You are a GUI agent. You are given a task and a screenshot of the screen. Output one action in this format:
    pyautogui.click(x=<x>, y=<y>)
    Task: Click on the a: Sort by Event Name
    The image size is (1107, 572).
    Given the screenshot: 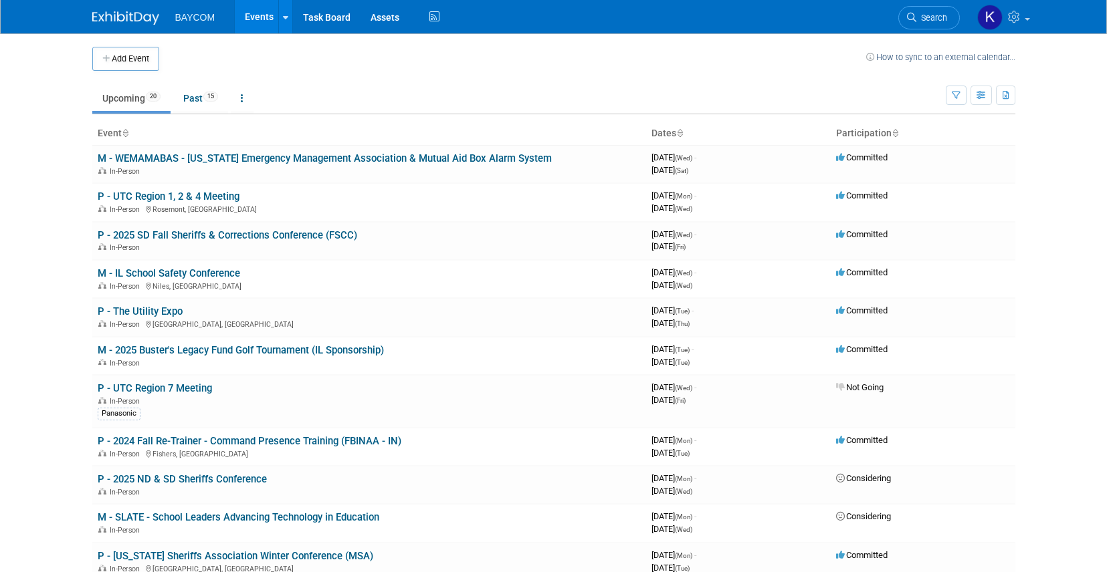 What is the action you would take?
    pyautogui.click(x=125, y=133)
    